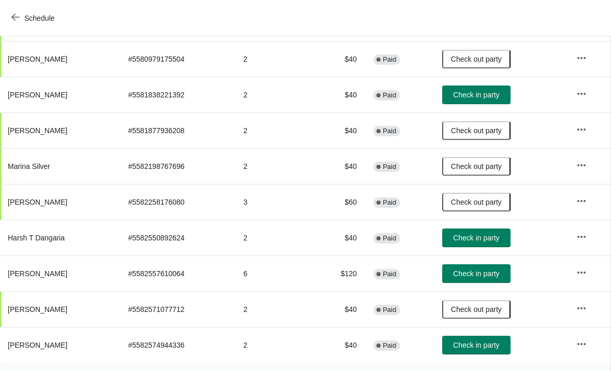 Image resolution: width=611 pixels, height=371 pixels. I want to click on td: $60, so click(339, 201).